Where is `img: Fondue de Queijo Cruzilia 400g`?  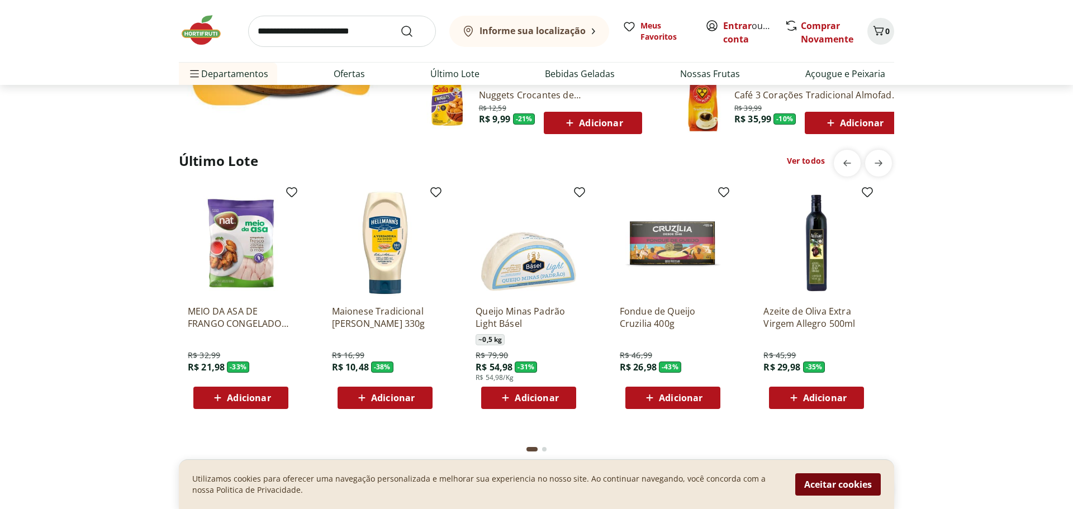 img: Fondue de Queijo Cruzilia 400g is located at coordinates (673, 243).